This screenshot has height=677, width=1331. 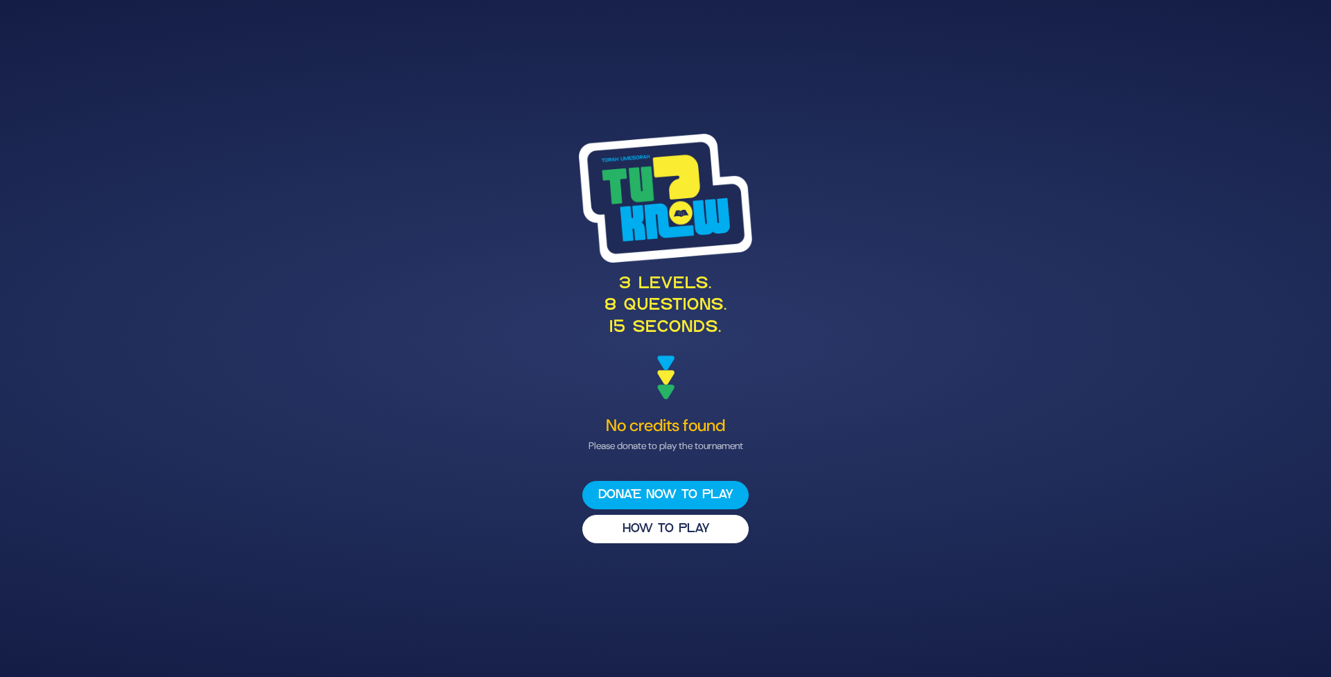 I want to click on button: HOW TO PLAY, so click(x=665, y=529).